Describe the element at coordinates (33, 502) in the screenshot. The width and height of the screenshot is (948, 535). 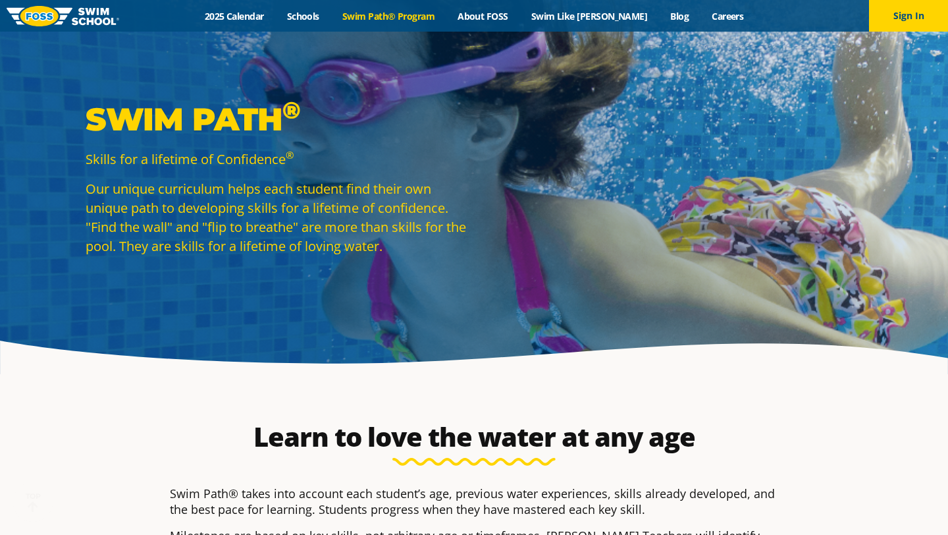
I see `div: TOP` at that location.